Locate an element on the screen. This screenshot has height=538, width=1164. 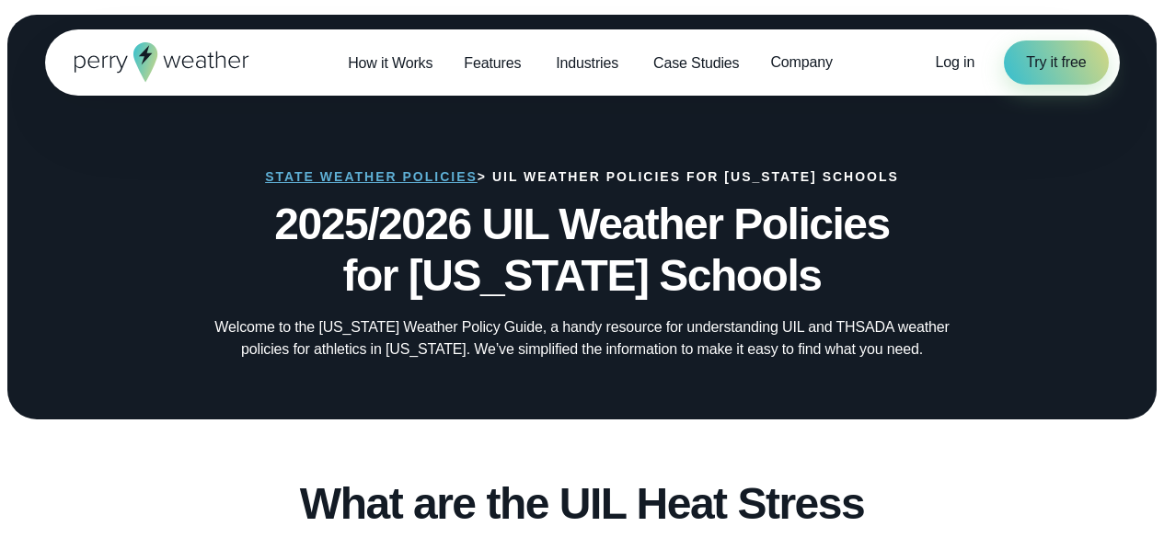
a: Log in is located at coordinates (955, 63).